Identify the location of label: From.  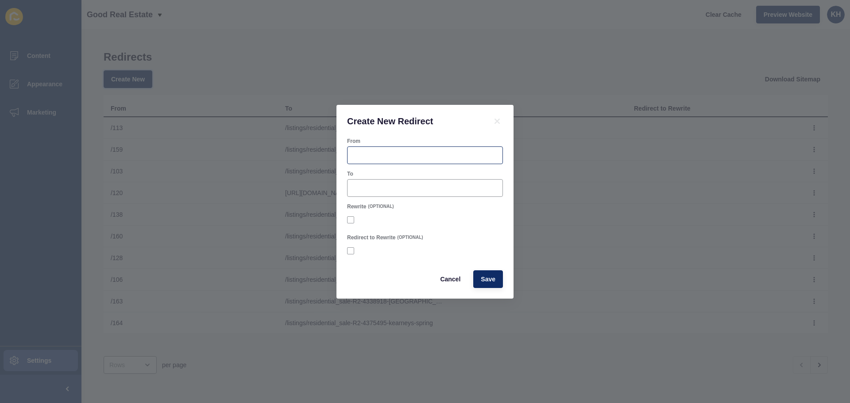
(354, 141).